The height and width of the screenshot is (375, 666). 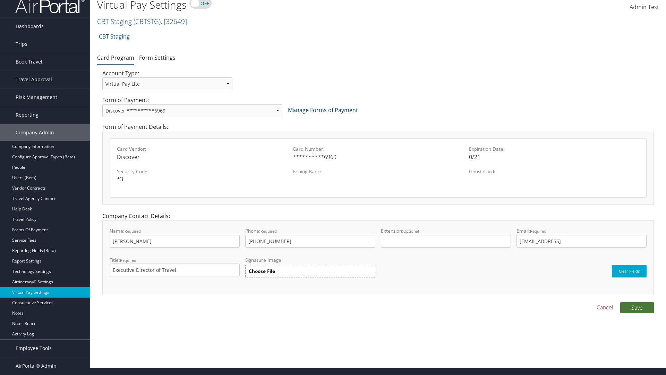 What do you see at coordinates (27, 115) in the screenshot?
I see `span: Reporting` at bounding box center [27, 115].